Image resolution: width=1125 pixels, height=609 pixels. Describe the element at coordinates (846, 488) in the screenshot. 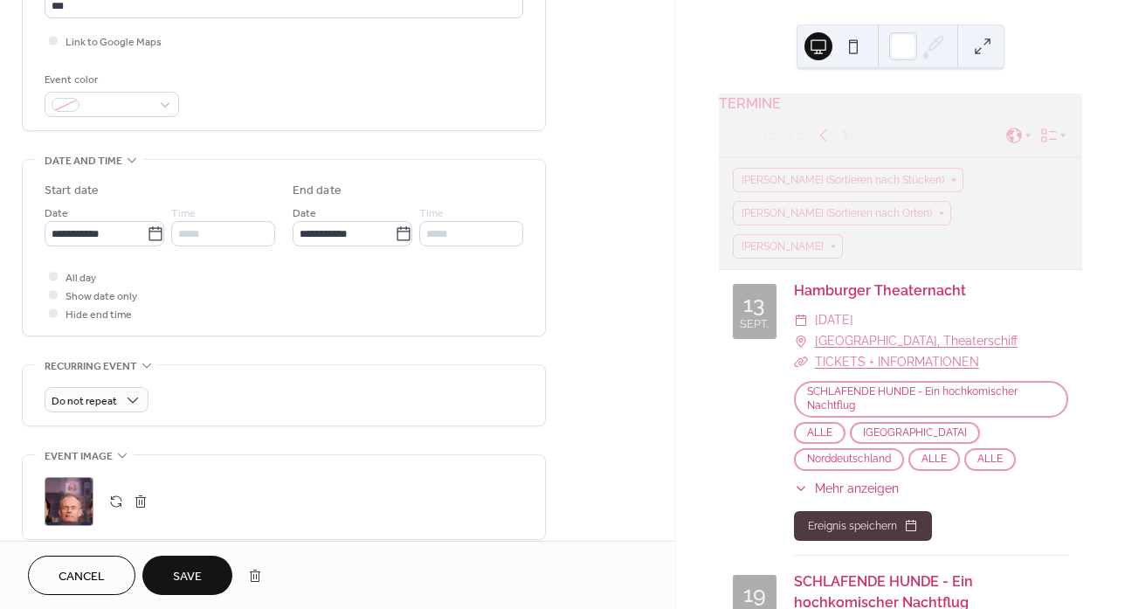

I see `button: ​Mehr anzeigen` at that location.